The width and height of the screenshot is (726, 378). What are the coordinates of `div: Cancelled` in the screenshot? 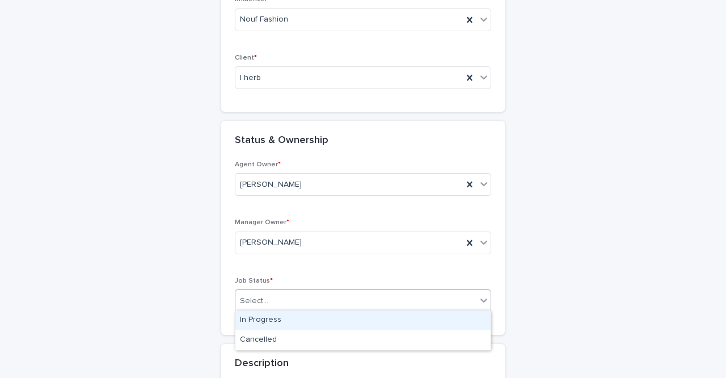 It's located at (363, 340).